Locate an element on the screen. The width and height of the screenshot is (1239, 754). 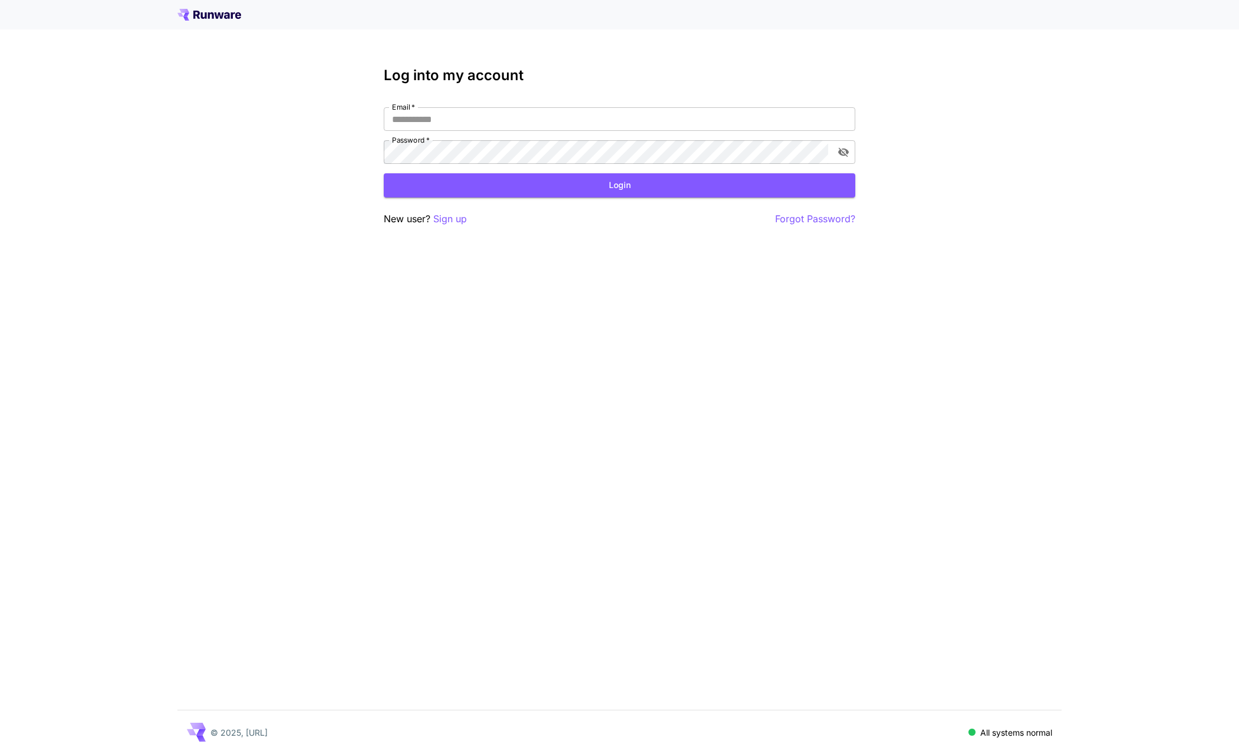
h3: Log into my account is located at coordinates (620, 75).